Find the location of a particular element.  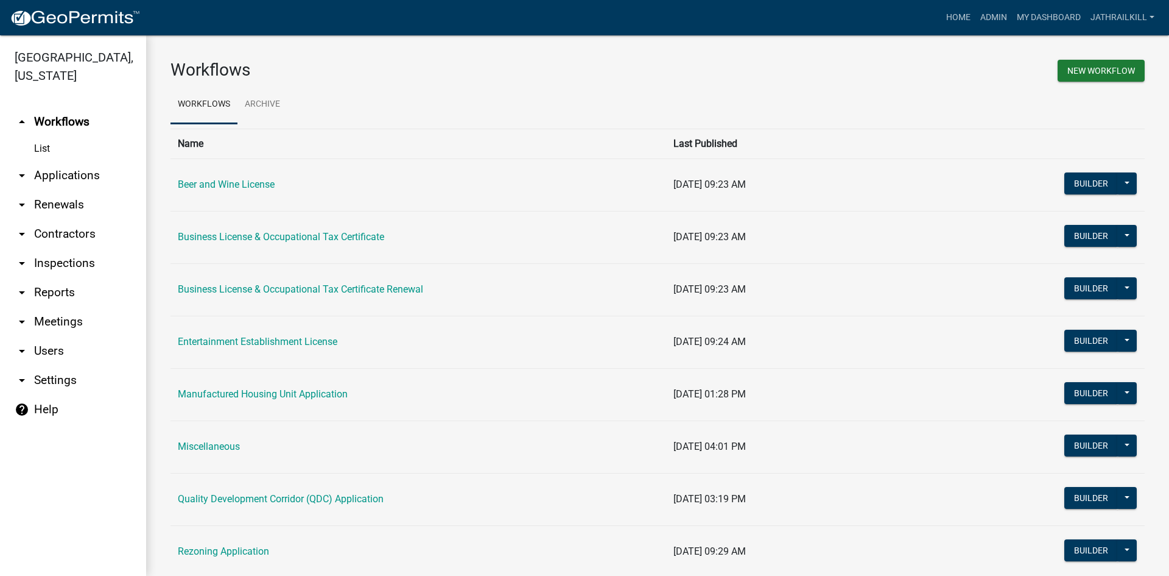

a: Beer and Wine License is located at coordinates (226, 184).